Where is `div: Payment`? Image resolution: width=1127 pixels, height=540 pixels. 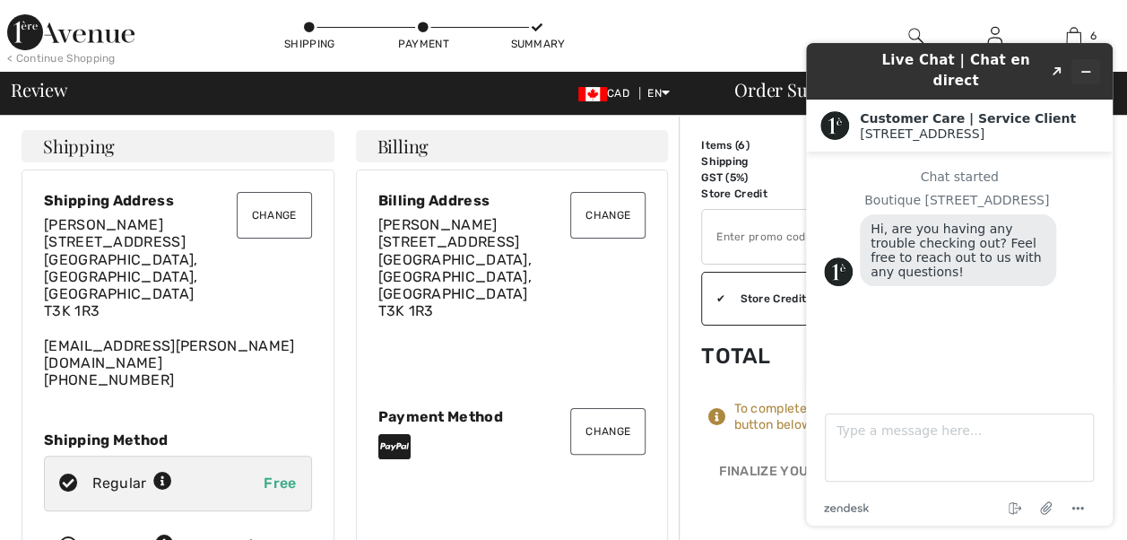 div: Payment is located at coordinates (423, 44).